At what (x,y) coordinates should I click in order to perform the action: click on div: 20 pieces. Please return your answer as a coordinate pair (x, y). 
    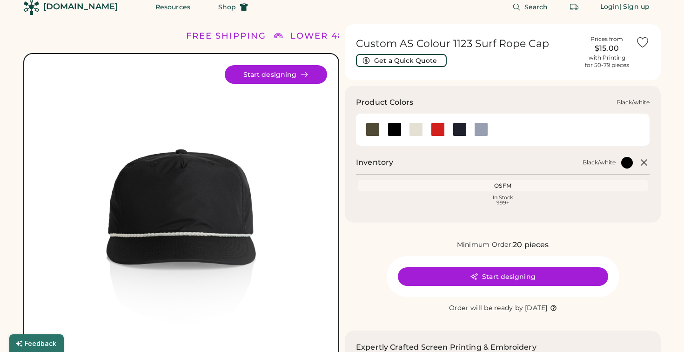
    Looking at the image, I should click on (531, 245).